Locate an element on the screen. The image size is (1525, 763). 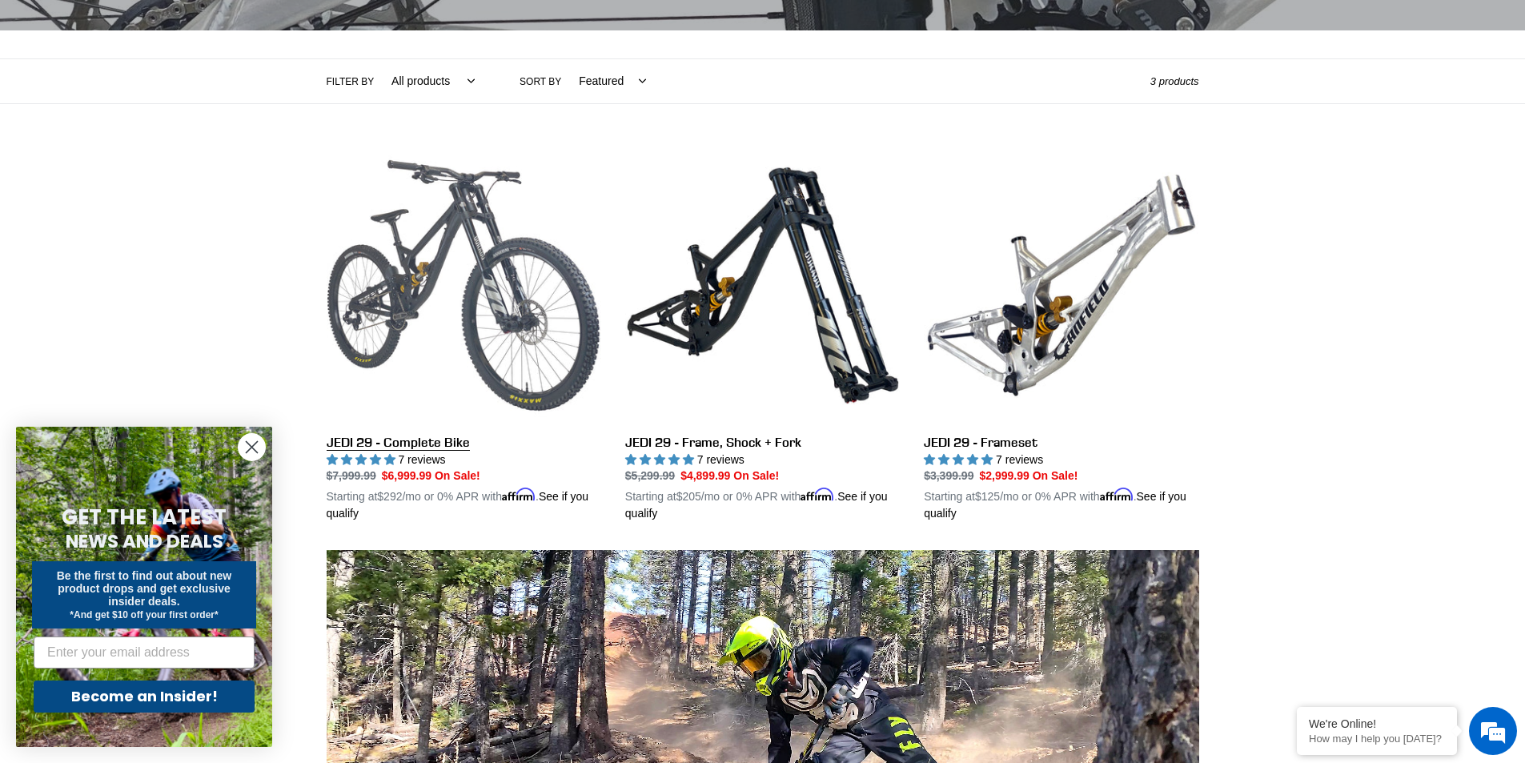
div: We're Online! is located at coordinates (1377, 724).